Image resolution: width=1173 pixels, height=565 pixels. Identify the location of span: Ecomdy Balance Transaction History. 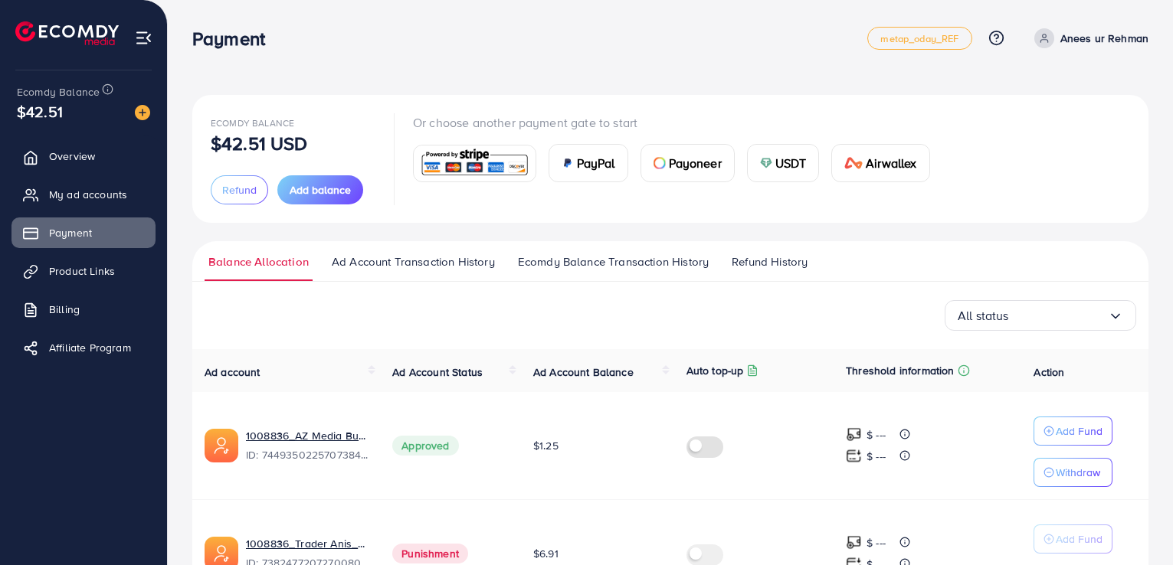
(613, 262).